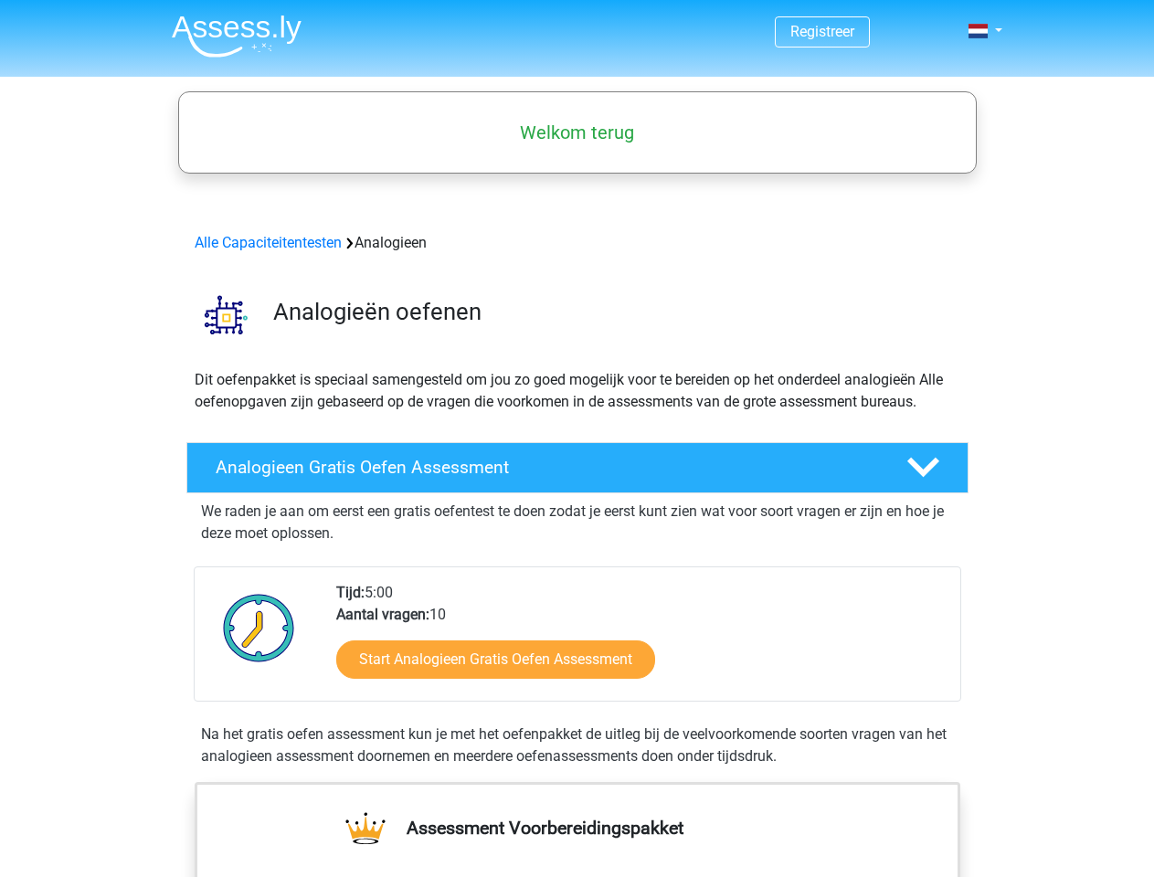 The image size is (1154, 877). I want to click on img: analogieen, so click(226, 314).